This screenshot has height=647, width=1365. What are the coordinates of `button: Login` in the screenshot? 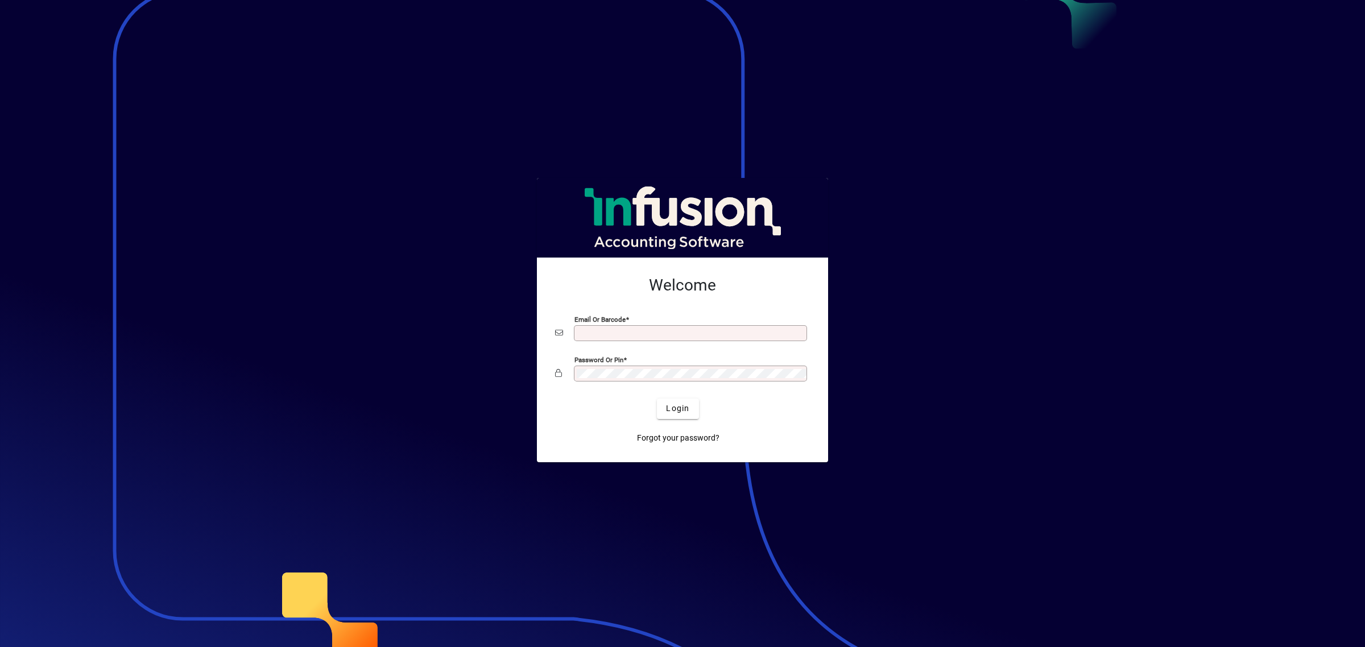 It's located at (677, 409).